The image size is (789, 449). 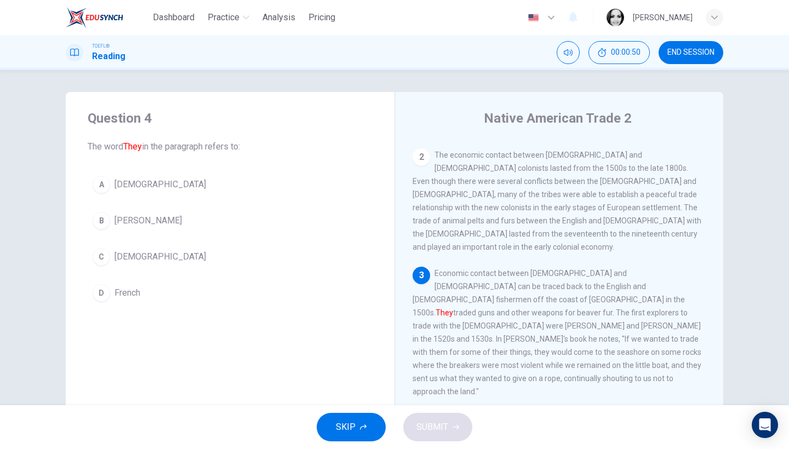 What do you see at coordinates (107, 18) in the screenshot?
I see `a: EduSynch logo` at bounding box center [107, 18].